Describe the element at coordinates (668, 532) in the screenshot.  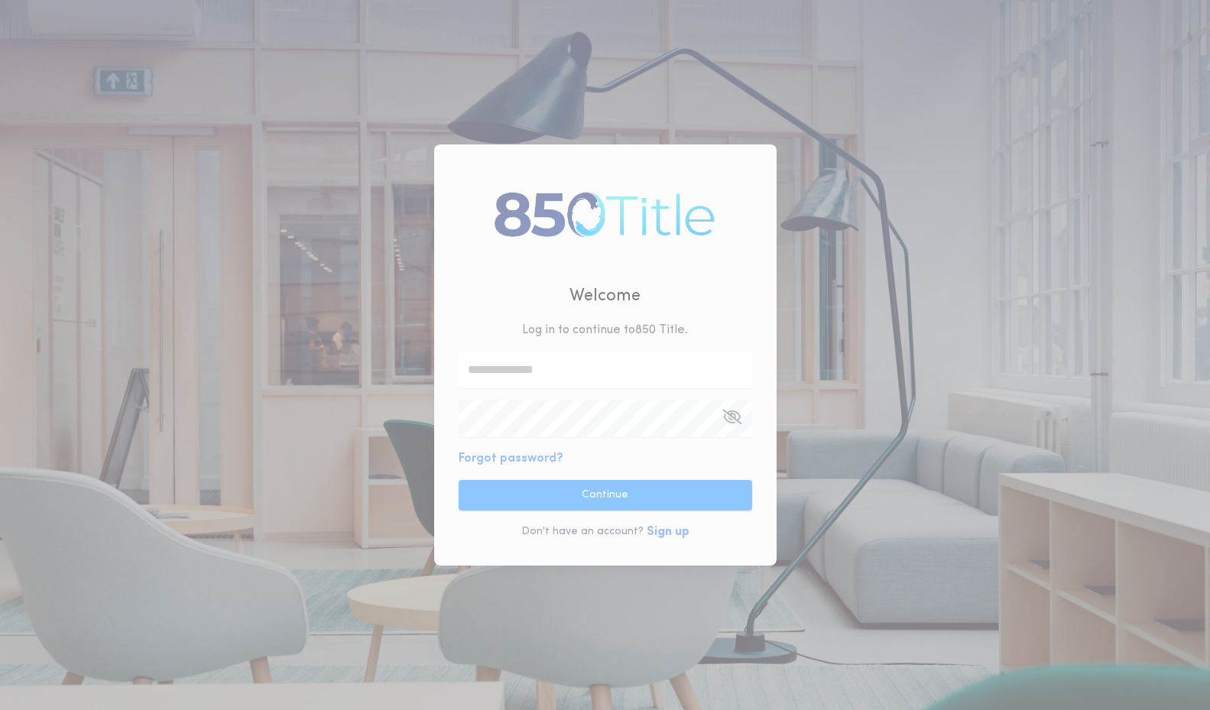
I see `button: Sign up` at that location.